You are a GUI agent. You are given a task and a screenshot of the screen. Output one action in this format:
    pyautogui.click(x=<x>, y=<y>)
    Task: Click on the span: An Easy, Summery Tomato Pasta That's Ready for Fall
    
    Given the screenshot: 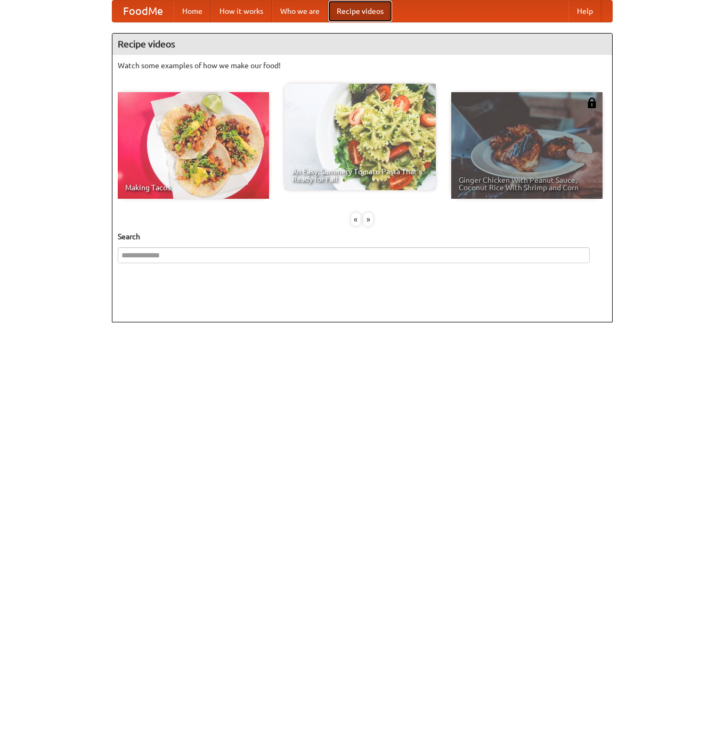 What is the action you would take?
    pyautogui.click(x=360, y=175)
    